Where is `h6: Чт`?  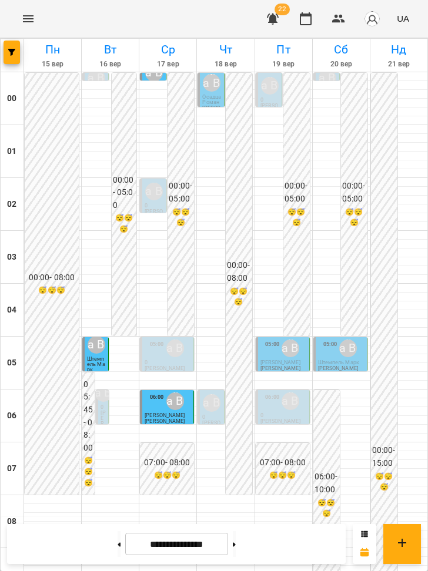 h6: Чт is located at coordinates (225, 49).